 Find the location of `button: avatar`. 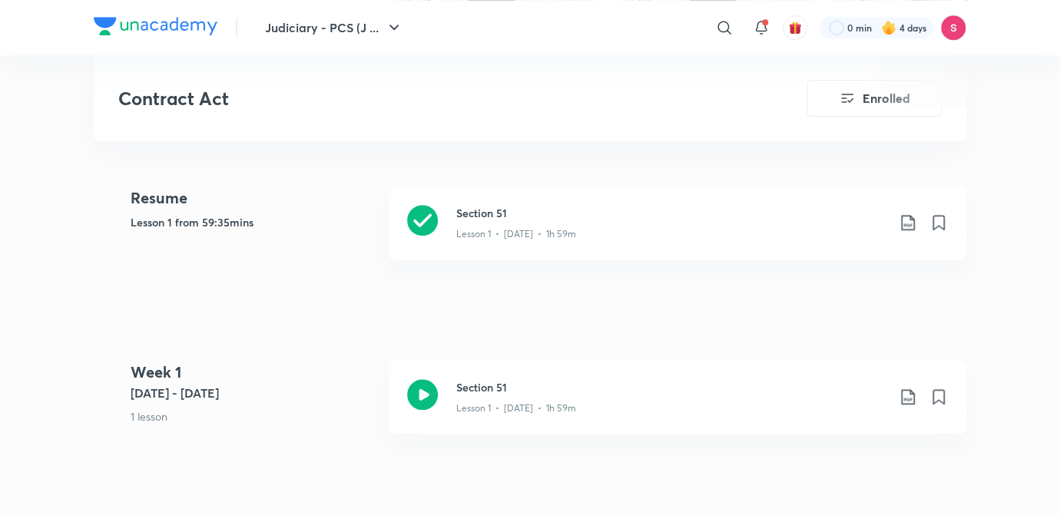

button: avatar is located at coordinates (795, 28).